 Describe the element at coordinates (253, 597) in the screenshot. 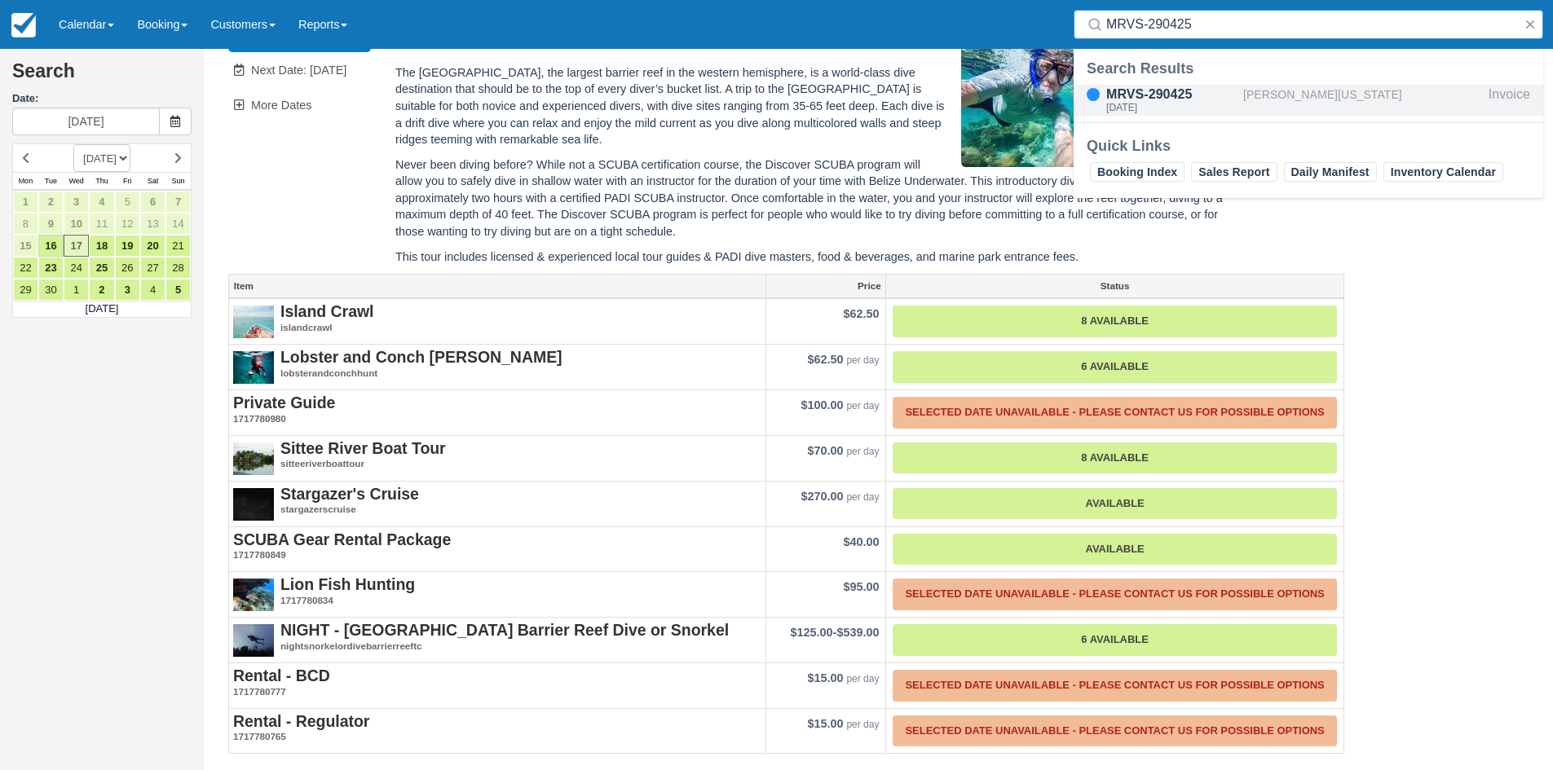

I see `img: S62-1` at that location.